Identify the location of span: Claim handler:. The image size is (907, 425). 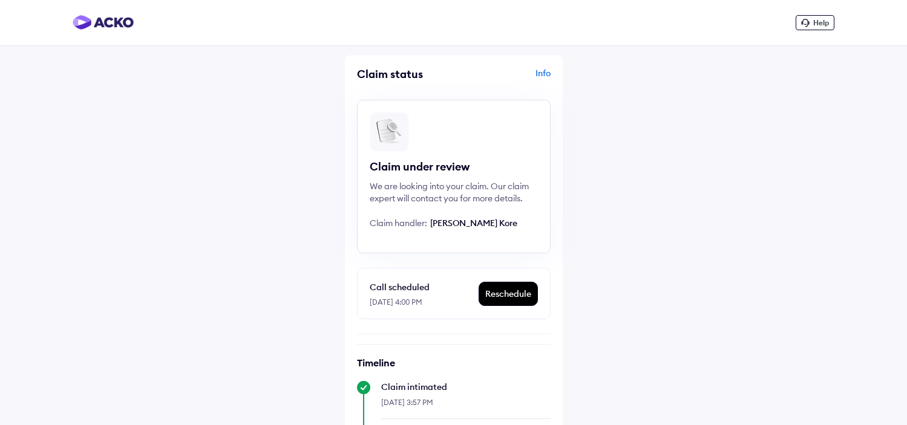
(398, 223).